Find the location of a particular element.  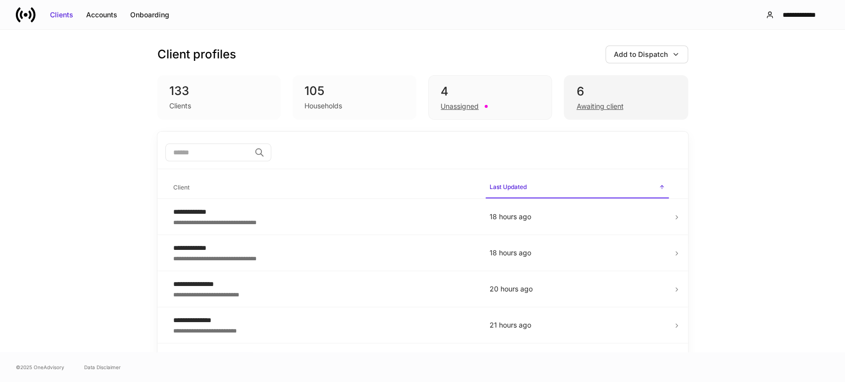

div: Unassigned is located at coordinates (460, 106).